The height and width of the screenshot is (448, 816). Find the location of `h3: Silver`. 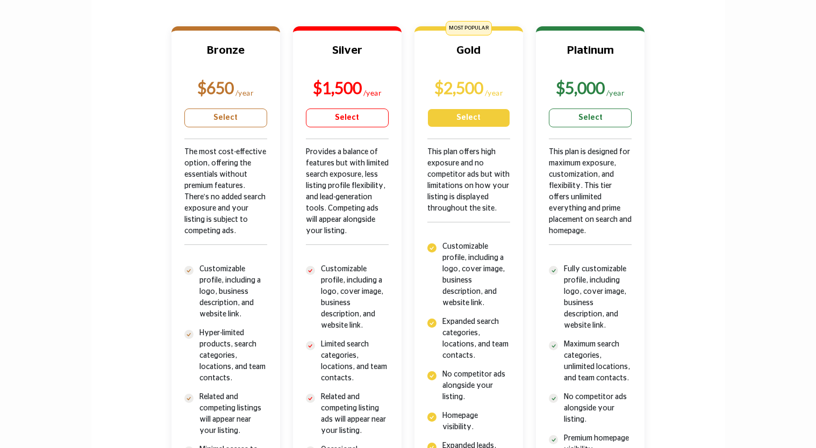

h3: Silver is located at coordinates (347, 57).